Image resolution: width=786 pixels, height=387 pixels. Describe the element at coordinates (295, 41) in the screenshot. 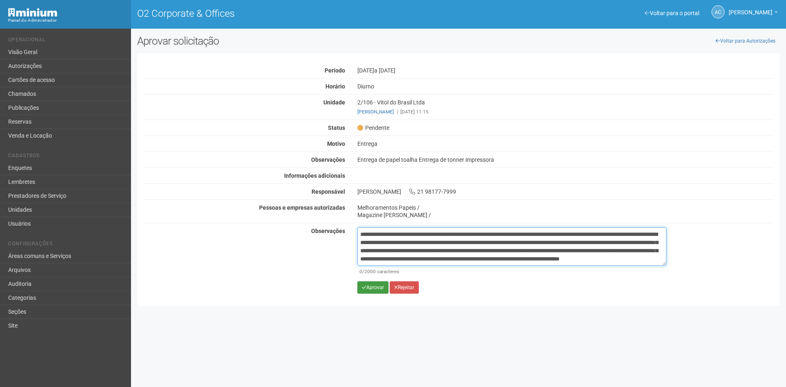

I see `h2: Aprovar solicitação` at that location.